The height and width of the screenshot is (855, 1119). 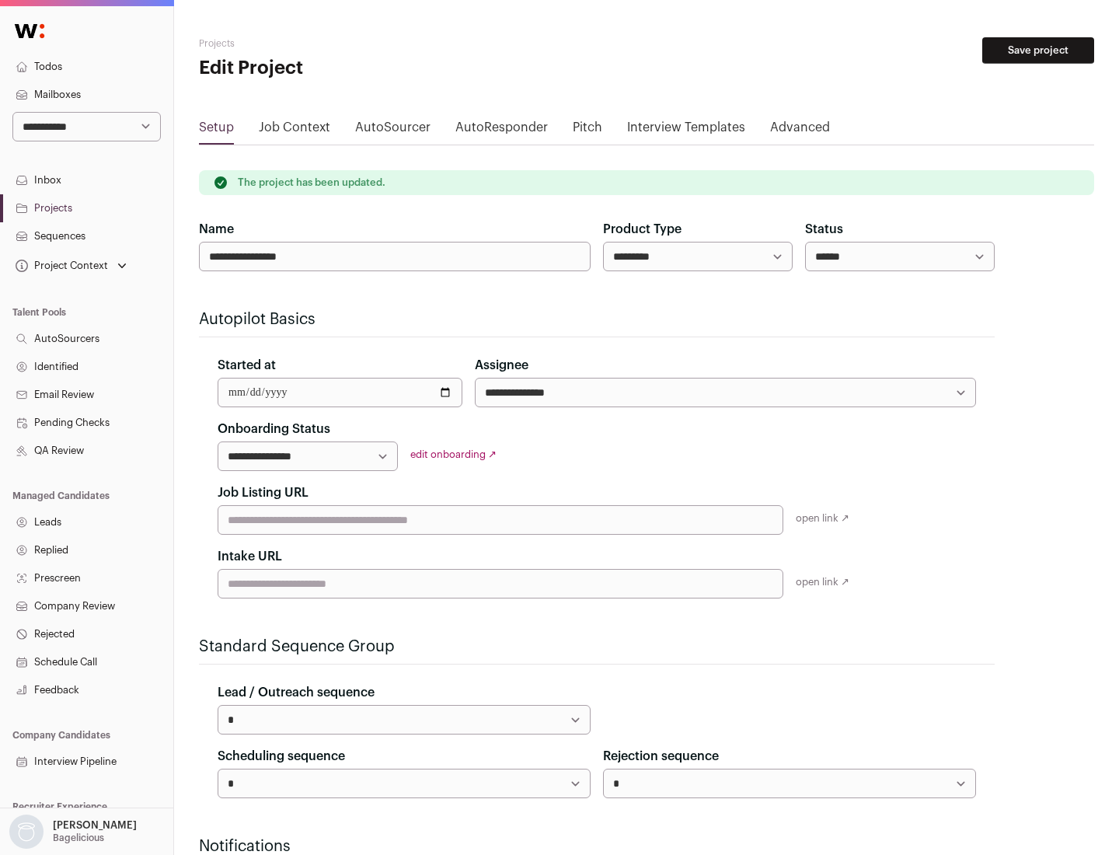 I want to click on img: Wellfound, so click(x=30, y=31).